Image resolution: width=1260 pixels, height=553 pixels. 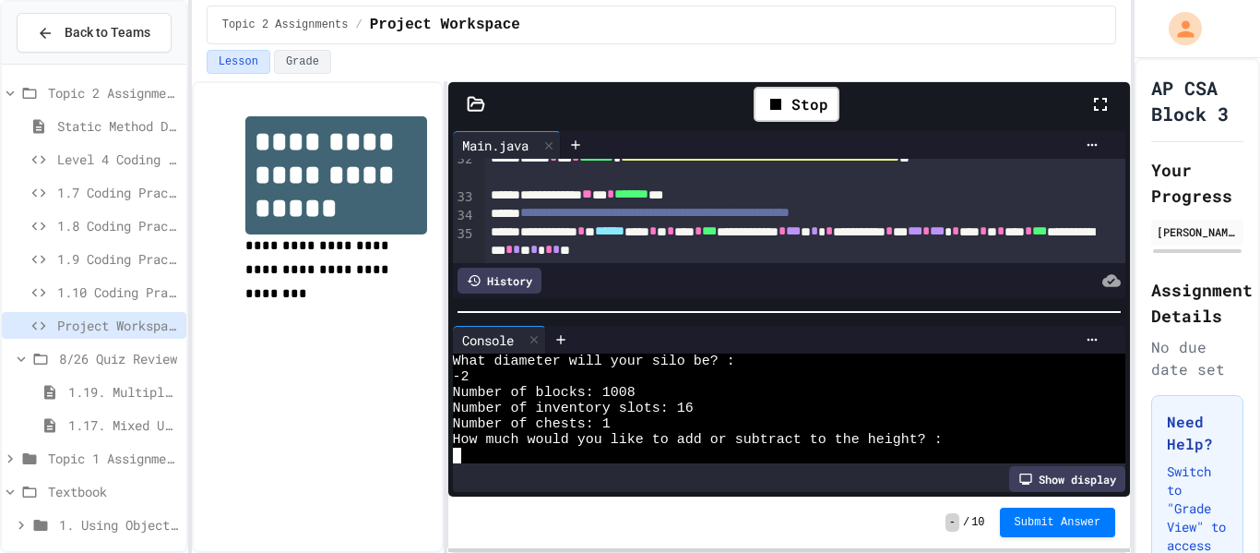 What do you see at coordinates (303, 62) in the screenshot?
I see `button: Grade` at bounding box center [303, 62].